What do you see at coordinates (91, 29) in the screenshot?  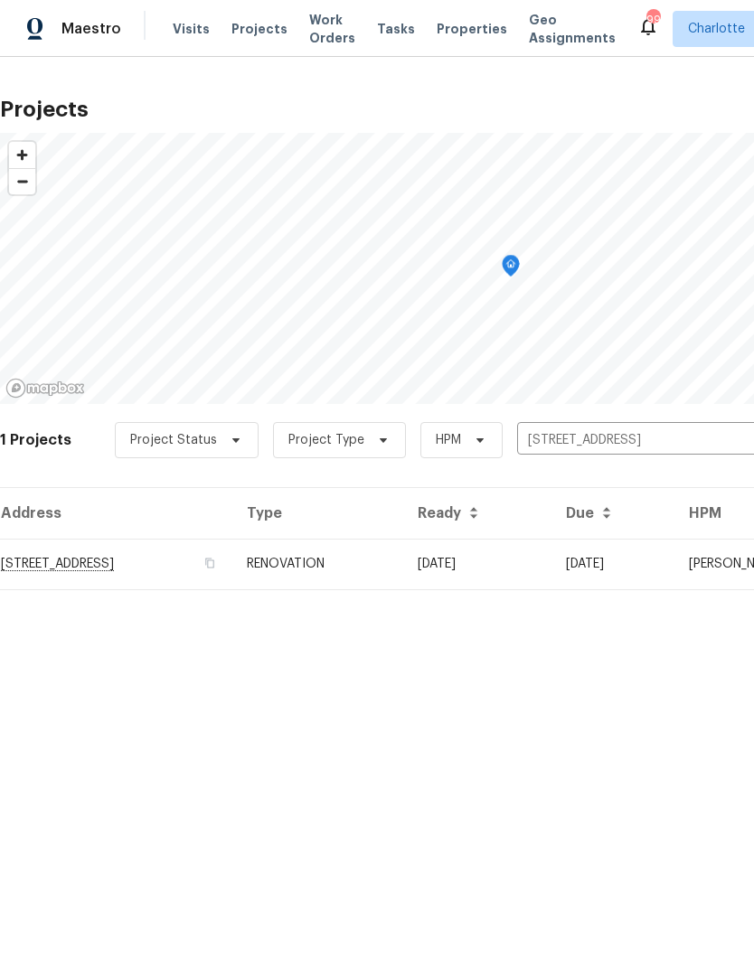 I see `span: Maestro` at bounding box center [91, 29].